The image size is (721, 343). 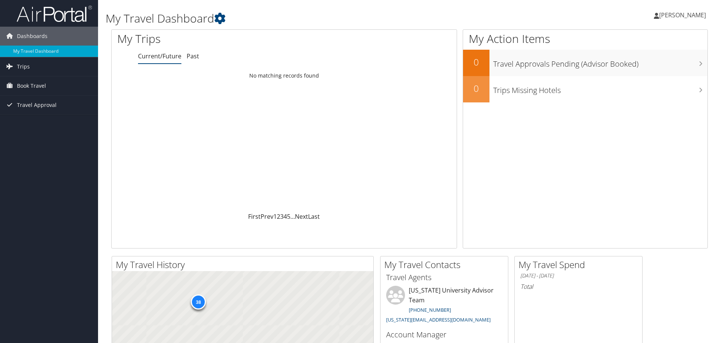 What do you see at coordinates (585, 89) in the screenshot?
I see `a: 0Trips Missing Hotels` at bounding box center [585, 89].